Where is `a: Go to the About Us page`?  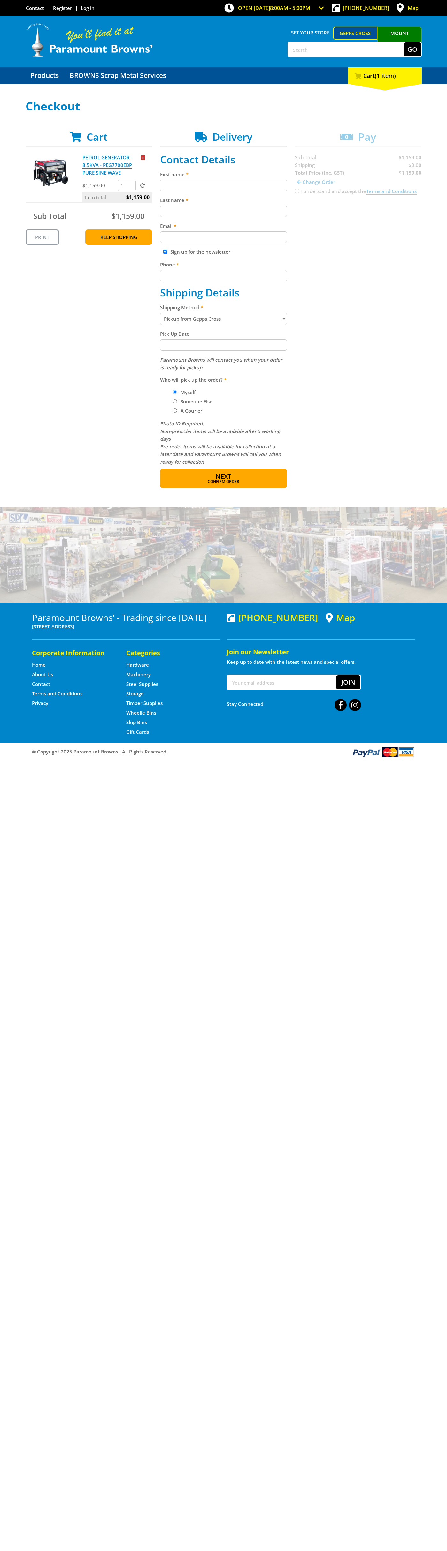
a: Go to the About Us page is located at coordinates (42, 674).